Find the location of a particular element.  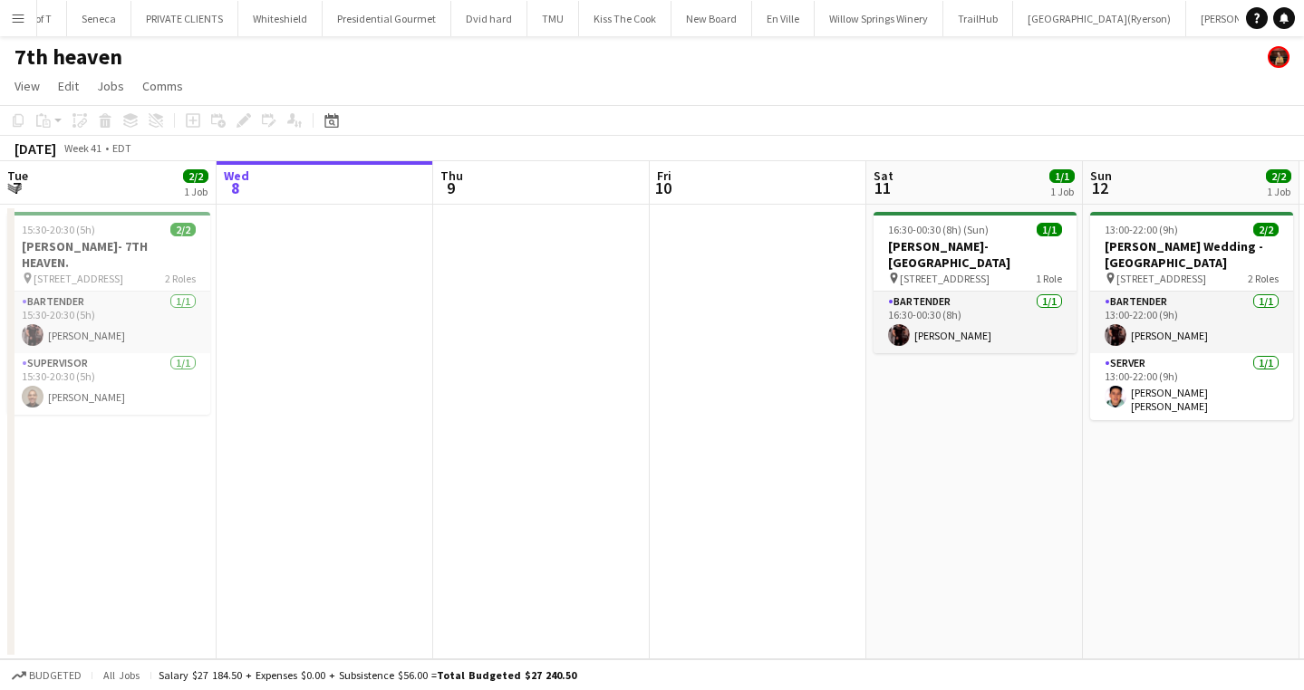

span: Jobs is located at coordinates (111, 86).